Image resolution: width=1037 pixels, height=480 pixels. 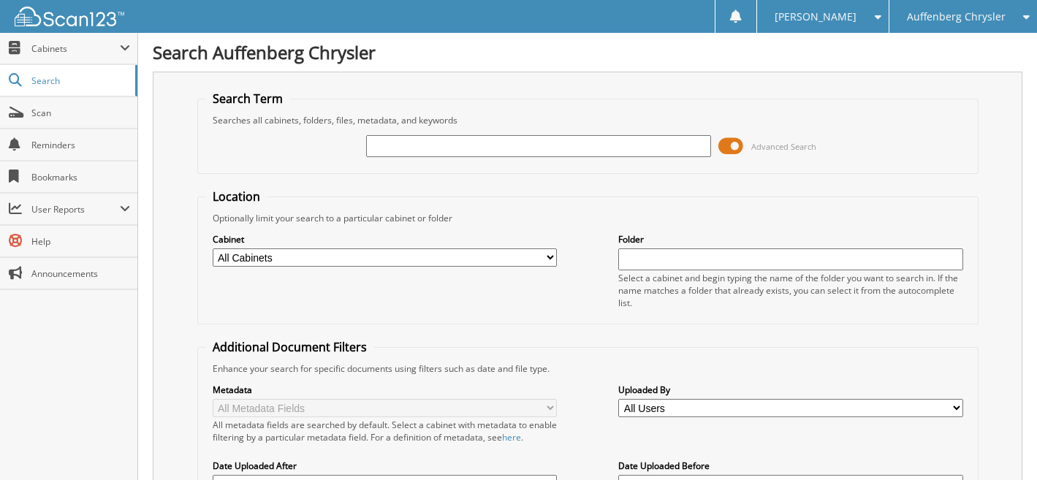 I want to click on img: scan123-logo-white.svg, so click(x=69, y=16).